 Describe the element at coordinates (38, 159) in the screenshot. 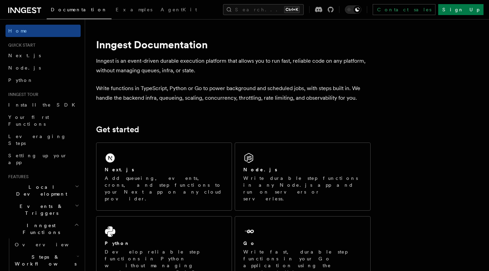

I see `span: Setting up your app` at that location.